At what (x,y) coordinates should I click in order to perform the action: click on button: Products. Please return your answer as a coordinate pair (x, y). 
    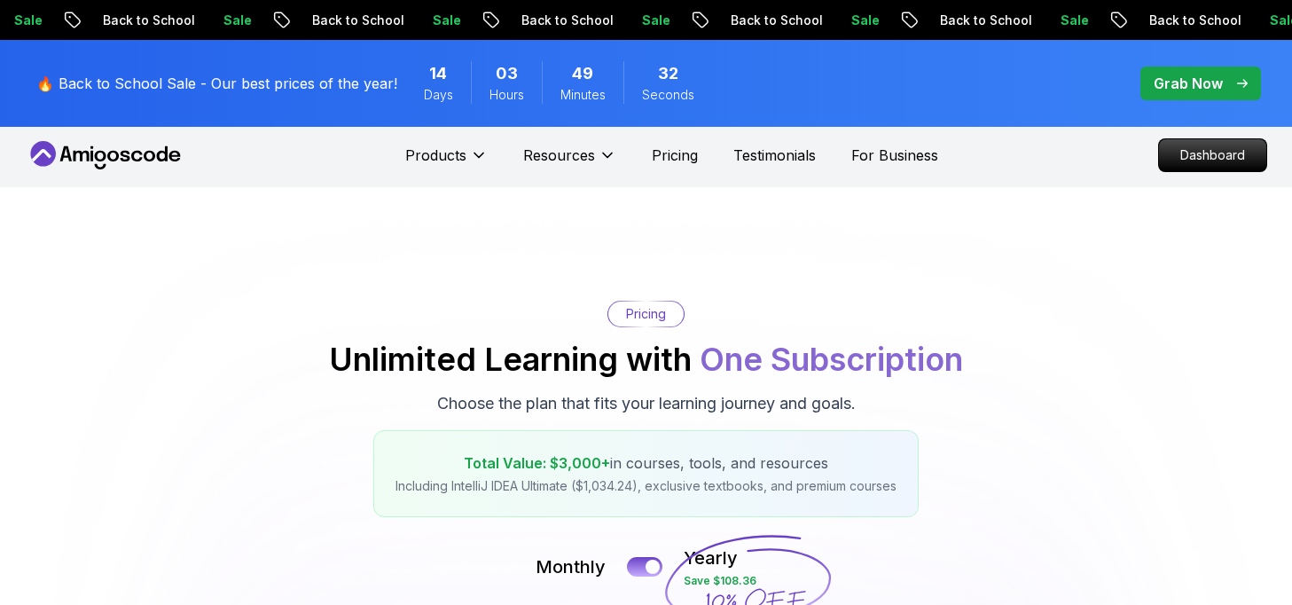
    Looking at the image, I should click on (446, 162).